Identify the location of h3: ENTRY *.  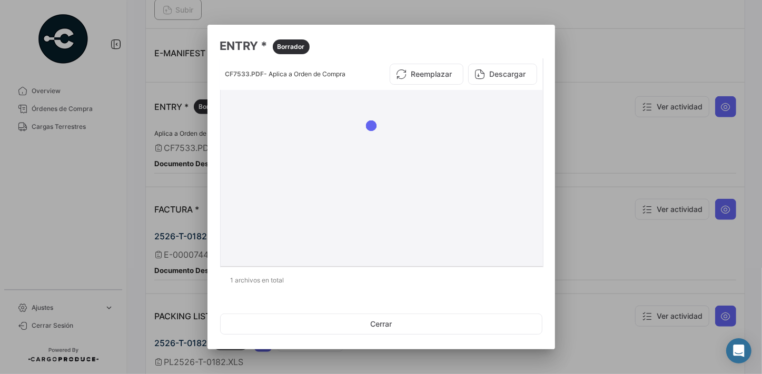
(381, 46).